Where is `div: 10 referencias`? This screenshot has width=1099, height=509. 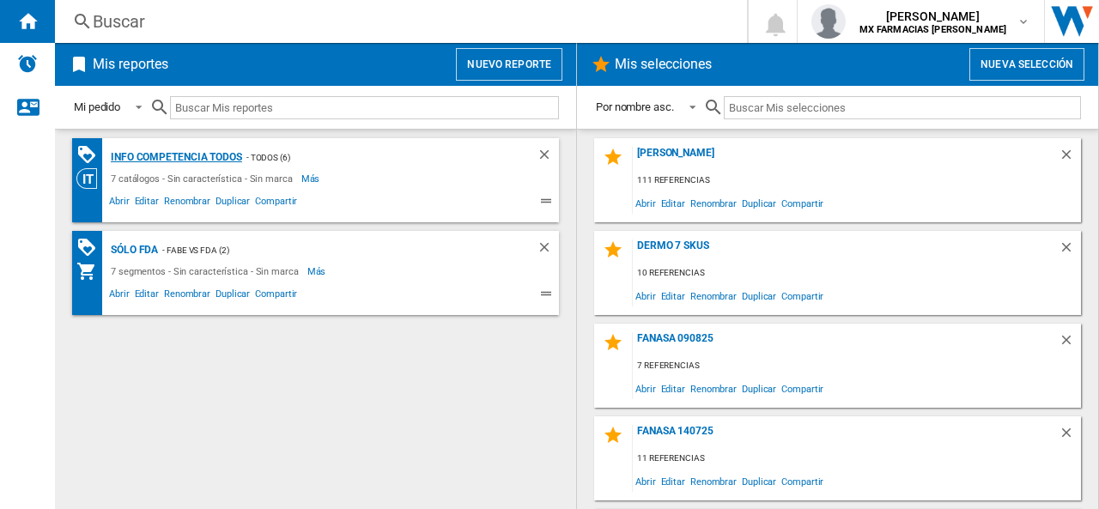
div: 10 referencias is located at coordinates (857, 273).